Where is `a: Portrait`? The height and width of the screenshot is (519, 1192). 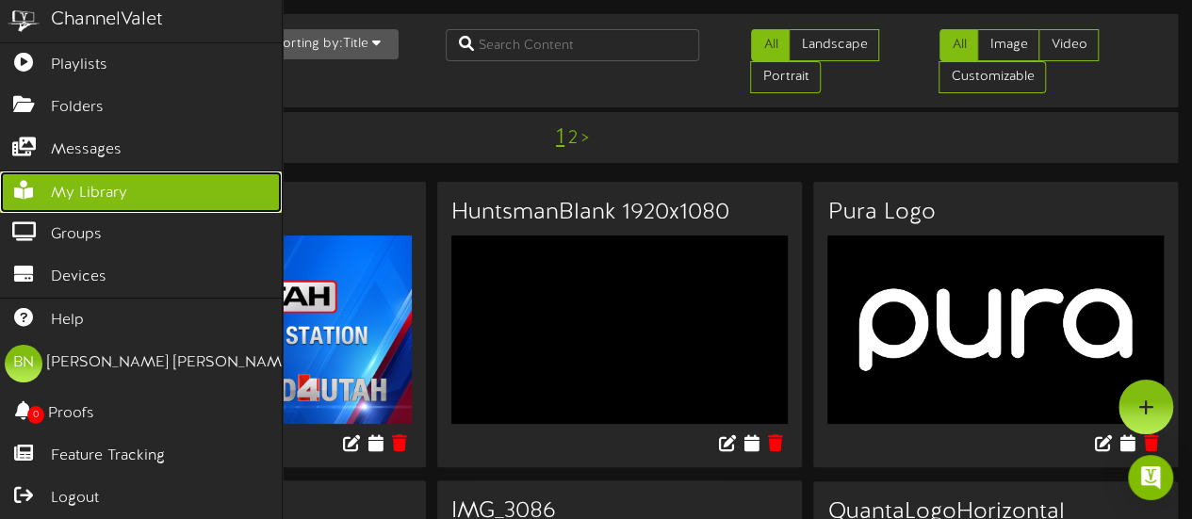
a: Portrait is located at coordinates (785, 77).